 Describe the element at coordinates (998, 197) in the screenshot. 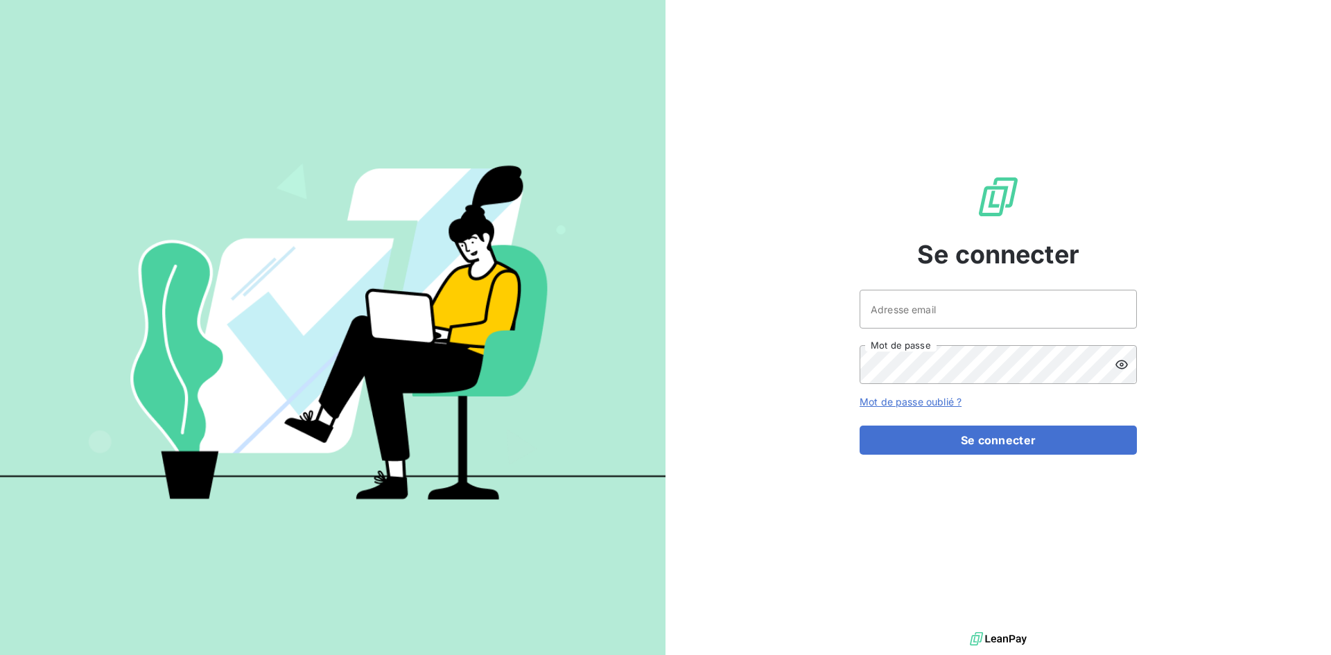

I see `img: Logo LeanPay` at that location.